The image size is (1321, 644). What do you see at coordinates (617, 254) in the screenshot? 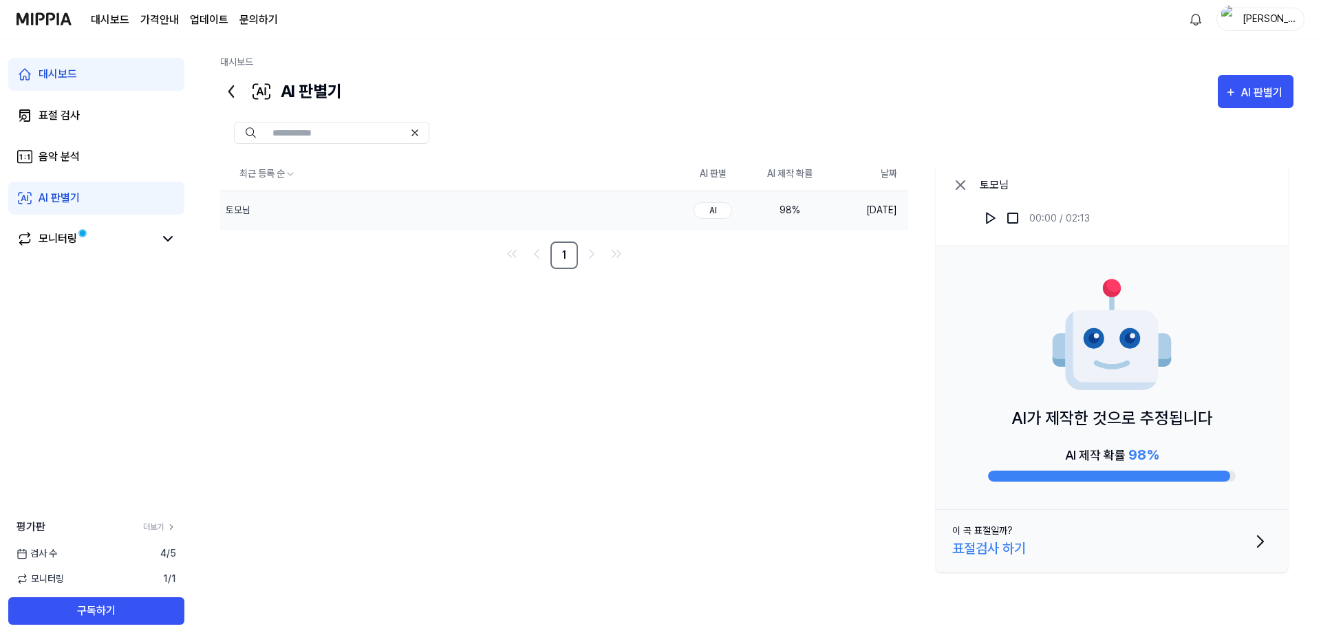
I see `a: Go to last page` at bounding box center [617, 254].